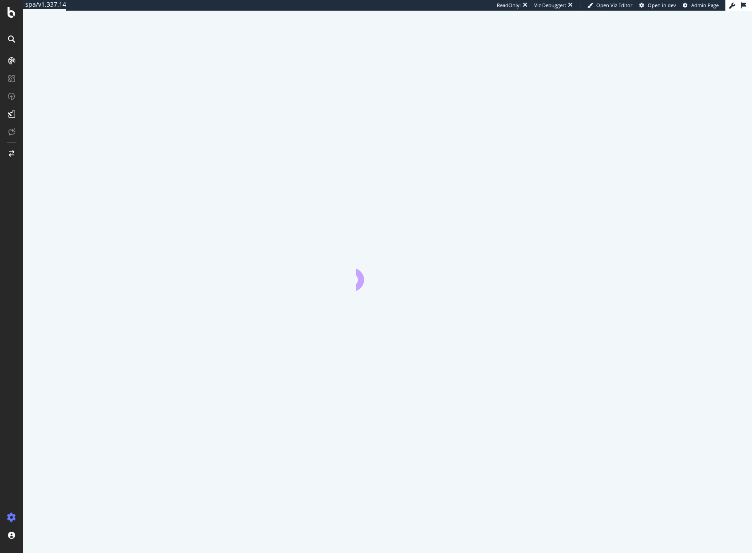 Image resolution: width=752 pixels, height=553 pixels. Describe the element at coordinates (700, 5) in the screenshot. I see `a: Admin Page` at that location.